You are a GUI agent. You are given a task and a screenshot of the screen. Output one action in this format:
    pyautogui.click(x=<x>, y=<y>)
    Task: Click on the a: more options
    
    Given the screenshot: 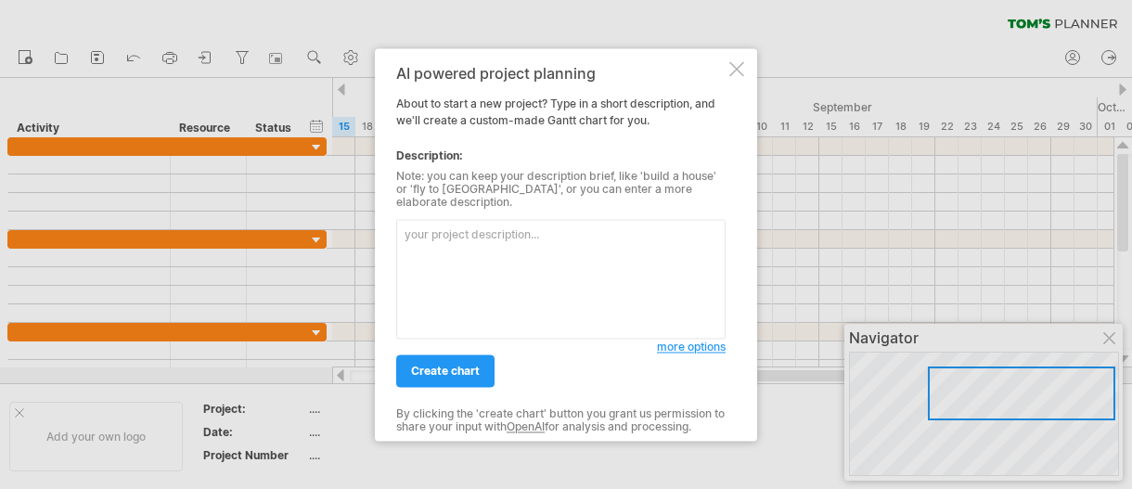 What is the action you would take?
    pyautogui.click(x=691, y=347)
    